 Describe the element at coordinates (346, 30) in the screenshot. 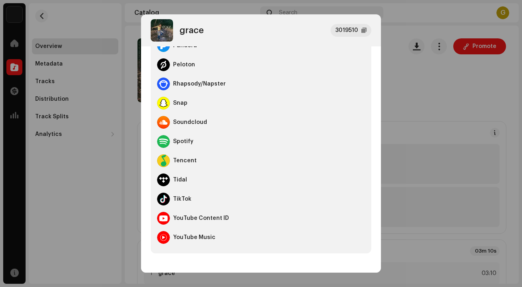

I see `div: 3019510` at that location.